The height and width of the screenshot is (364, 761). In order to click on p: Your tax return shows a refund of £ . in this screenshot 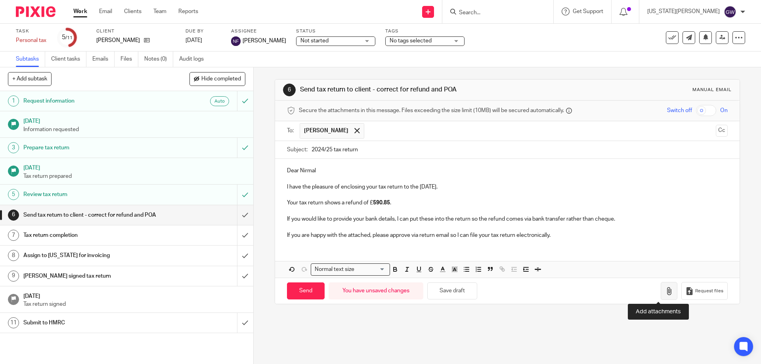, I will do `click(507, 203)`.